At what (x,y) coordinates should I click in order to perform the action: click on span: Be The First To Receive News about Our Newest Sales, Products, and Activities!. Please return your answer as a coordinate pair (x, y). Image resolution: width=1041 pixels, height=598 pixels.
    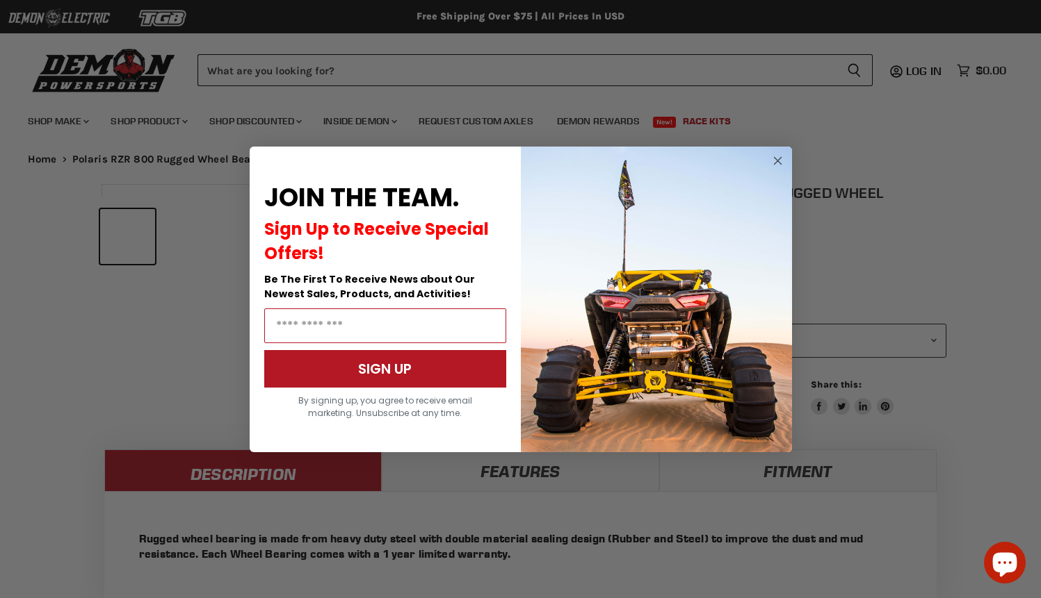
    Looking at the image, I should click on (369, 286).